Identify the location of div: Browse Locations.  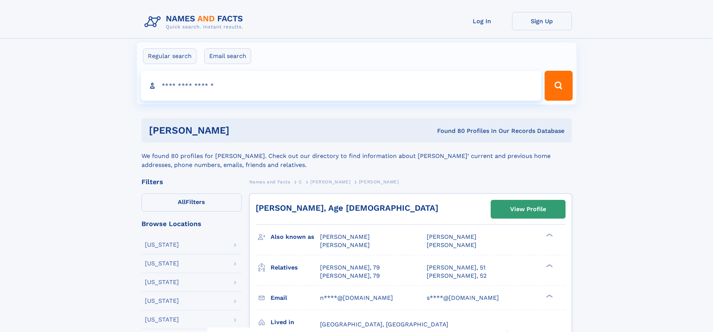
(192, 224).